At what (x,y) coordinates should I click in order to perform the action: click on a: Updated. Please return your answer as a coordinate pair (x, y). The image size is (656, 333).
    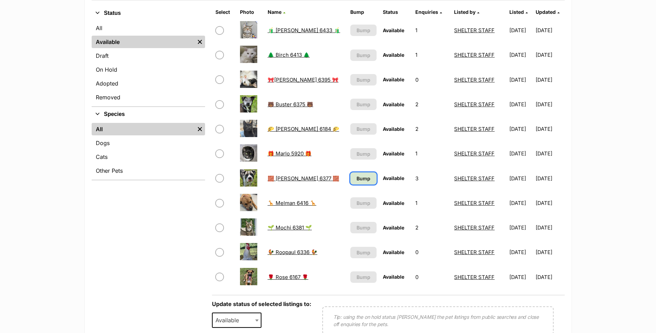
    Looking at the image, I should click on (548, 12).